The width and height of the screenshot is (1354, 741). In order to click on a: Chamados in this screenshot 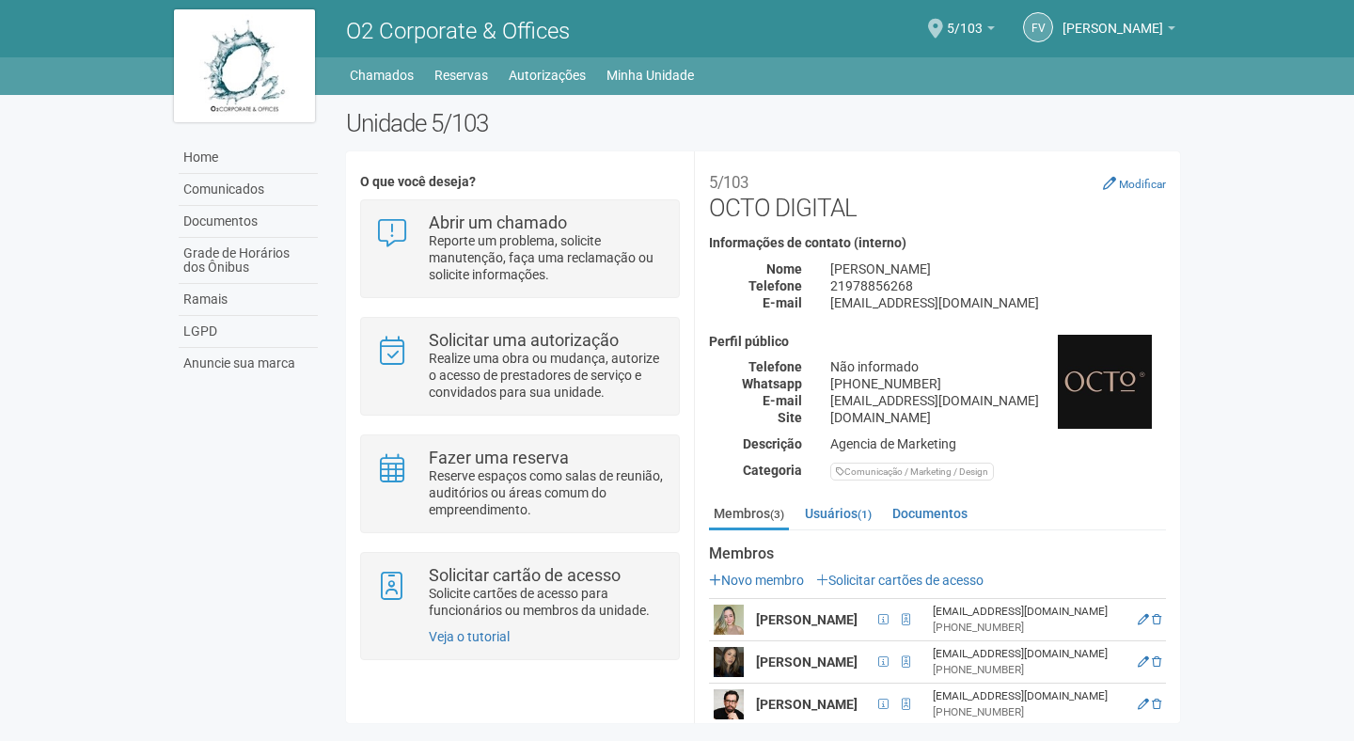, I will do `click(382, 75)`.